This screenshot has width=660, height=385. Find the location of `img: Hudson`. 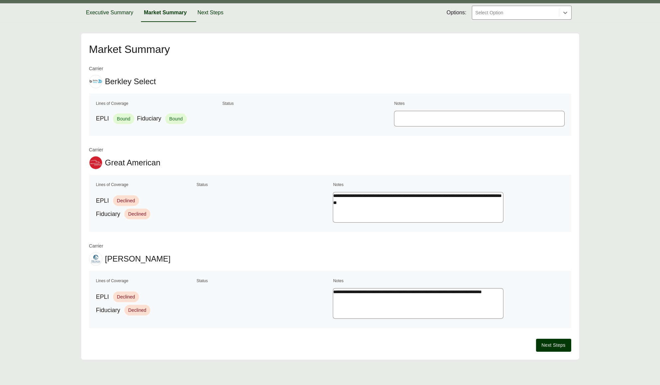

img: Hudson is located at coordinates (96, 259).